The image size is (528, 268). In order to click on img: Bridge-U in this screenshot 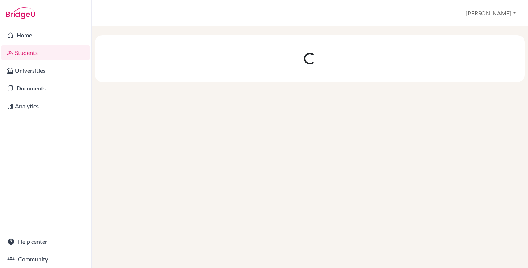, I will do `click(21, 13)`.